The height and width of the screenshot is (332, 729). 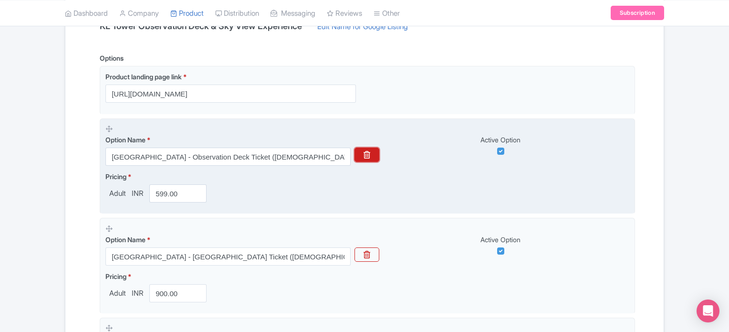 What do you see at coordinates (112, 58) in the screenshot?
I see `div: Options` at bounding box center [112, 58].